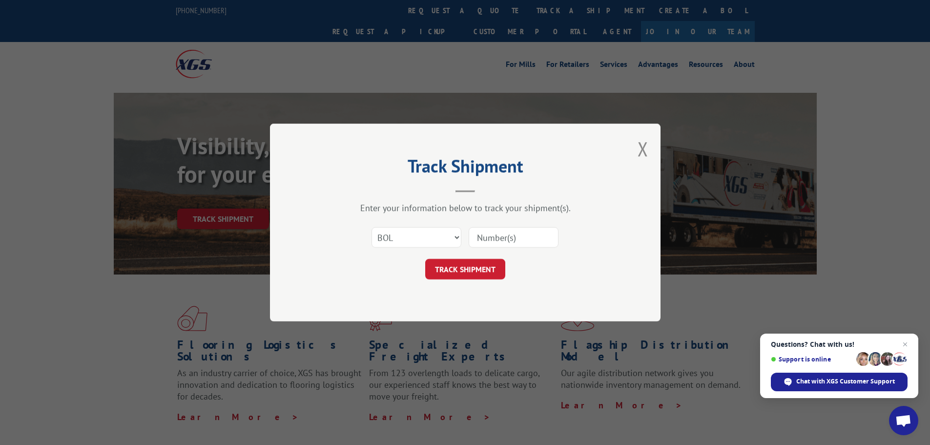 The image size is (930, 445). What do you see at coordinates (643, 148) in the screenshot?
I see `button: Close modal` at bounding box center [643, 148].